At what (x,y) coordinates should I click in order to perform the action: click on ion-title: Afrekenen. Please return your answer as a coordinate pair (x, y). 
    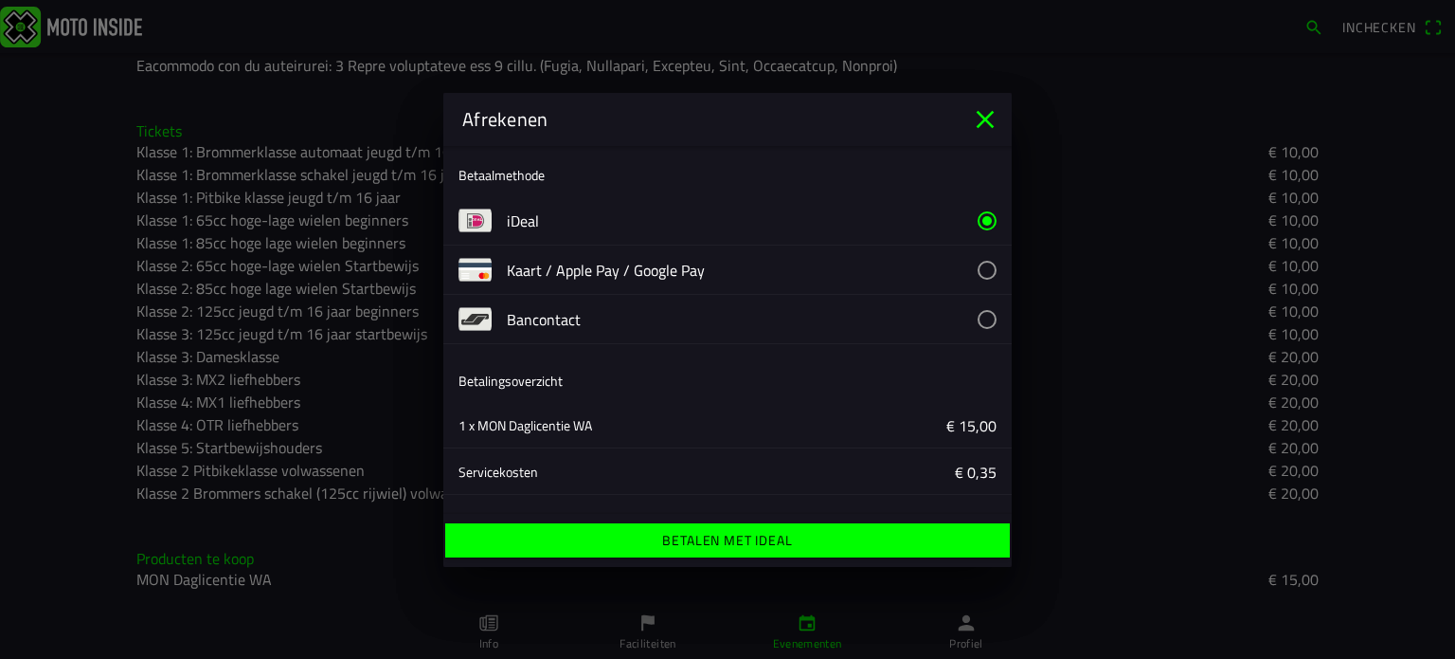
    Looking at the image, I should click on (707, 119).